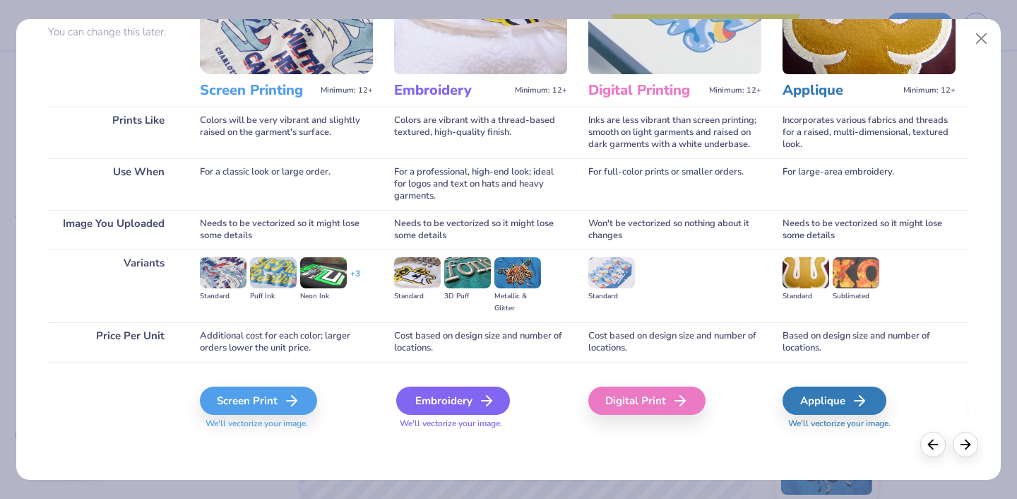 Image resolution: width=1017 pixels, height=499 pixels. Describe the element at coordinates (480, 184) in the screenshot. I see `div: For a professional, high-end look; ideal for logos and text on hats and heavy garments.` at that location.